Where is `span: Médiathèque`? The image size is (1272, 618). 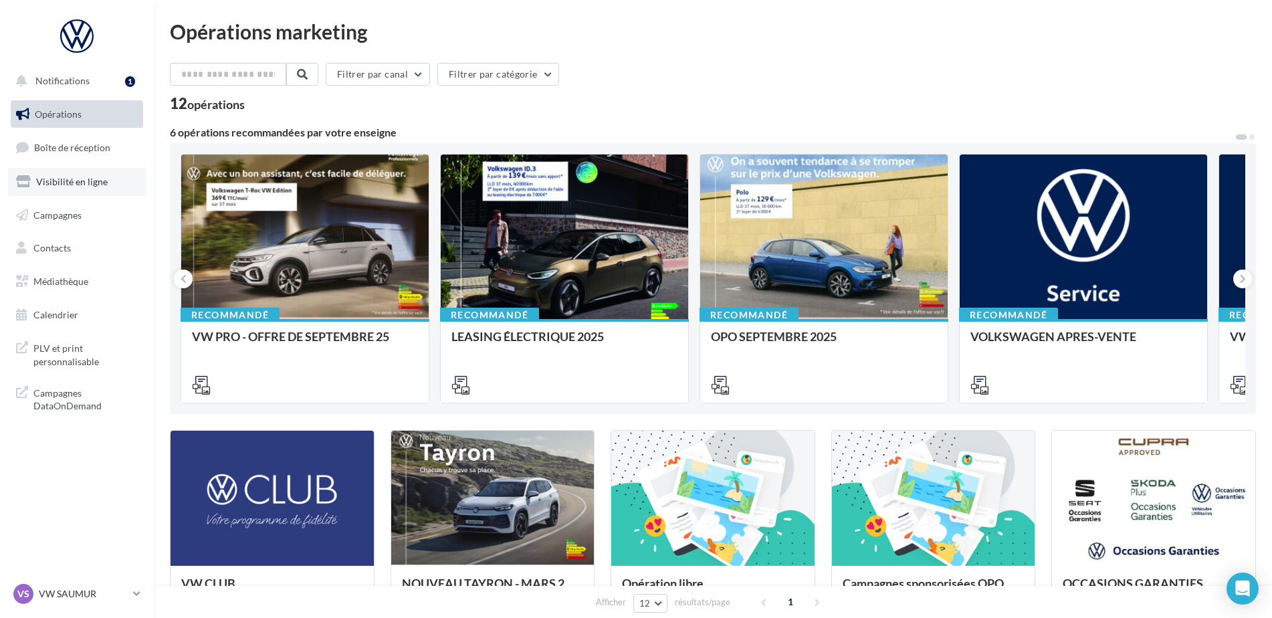
span: Médiathèque is located at coordinates (61, 281).